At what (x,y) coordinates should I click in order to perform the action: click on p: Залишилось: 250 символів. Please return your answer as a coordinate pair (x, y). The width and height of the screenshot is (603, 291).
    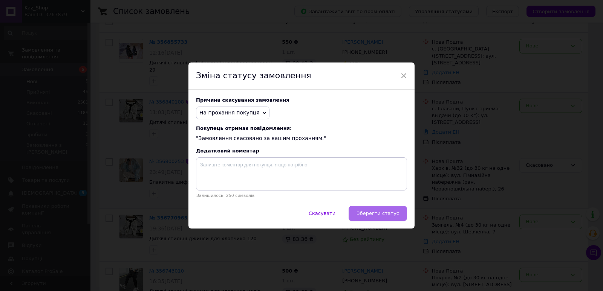
    Looking at the image, I should click on (302, 196).